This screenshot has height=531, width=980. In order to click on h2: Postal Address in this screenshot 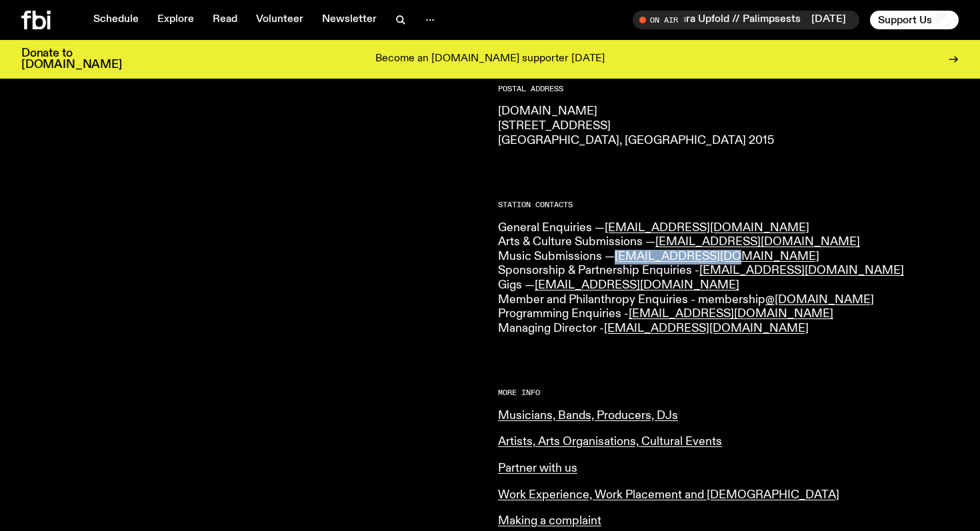, I will do `click(728, 89)`.